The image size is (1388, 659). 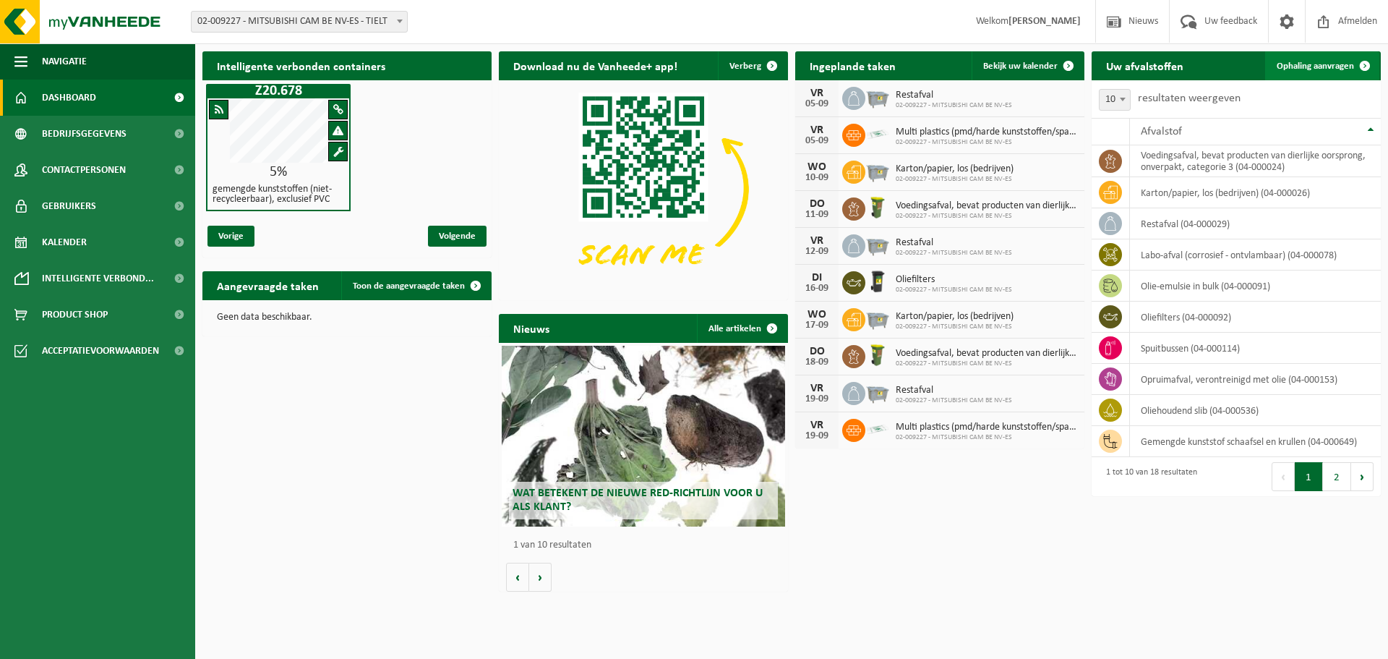 What do you see at coordinates (69, 206) in the screenshot?
I see `span: Gebruikers` at bounding box center [69, 206].